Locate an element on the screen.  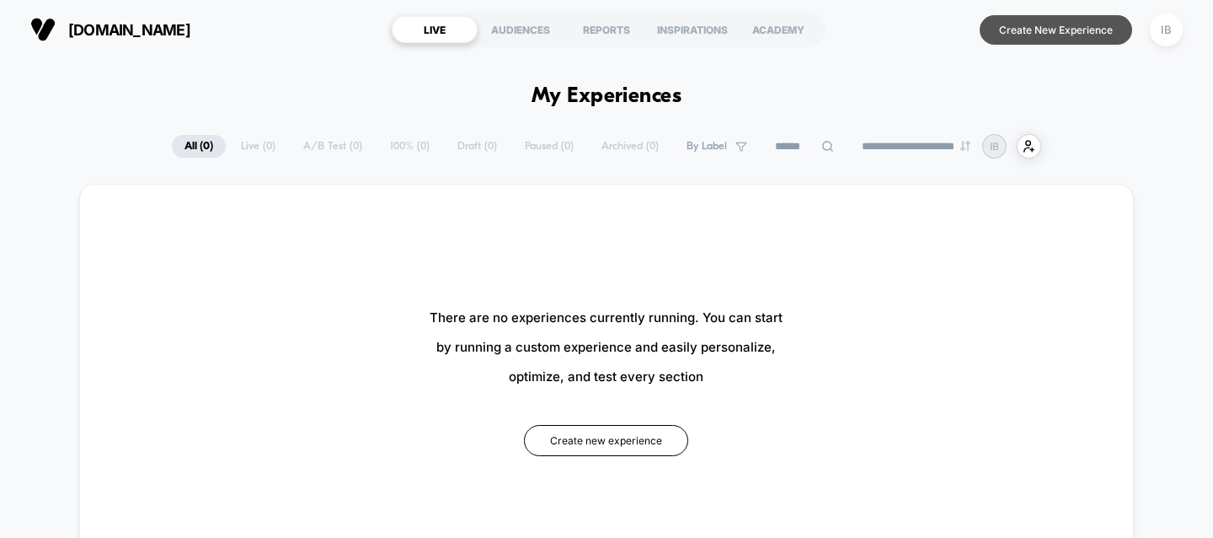
span: All ( 0 ) is located at coordinates (199, 146).